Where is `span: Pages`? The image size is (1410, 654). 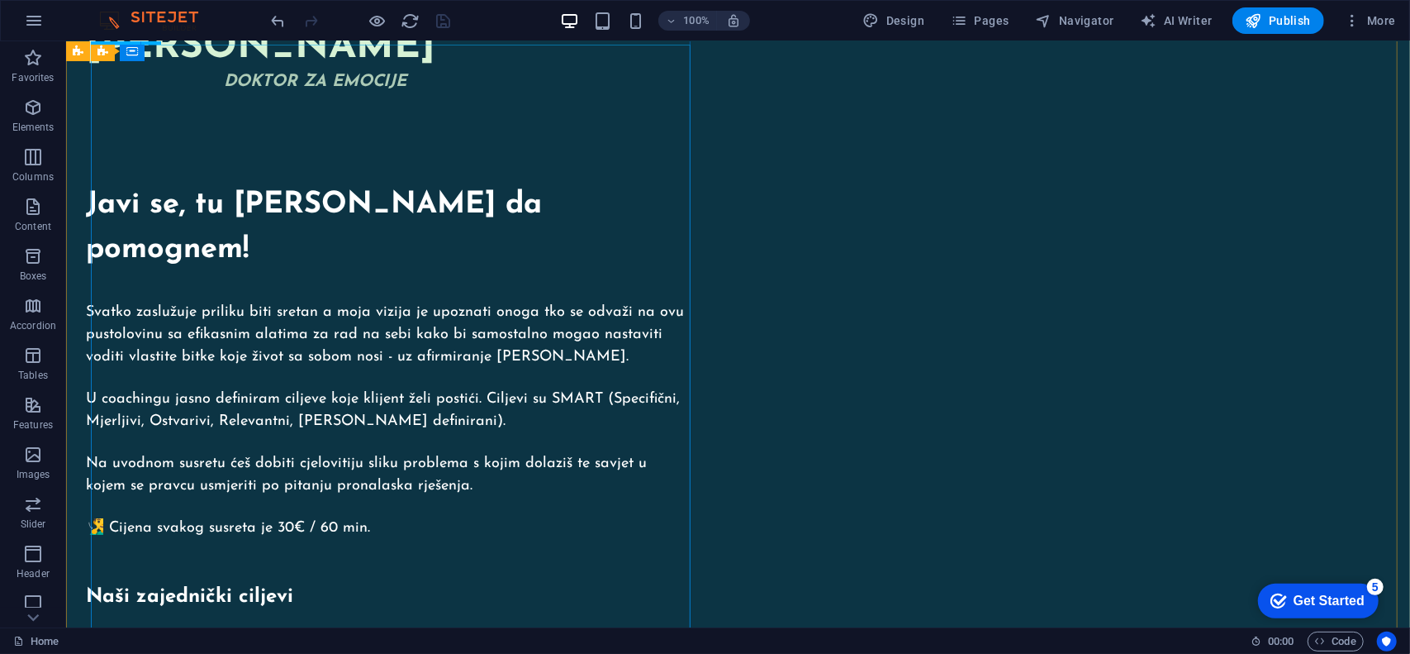 span: Pages is located at coordinates (980, 21).